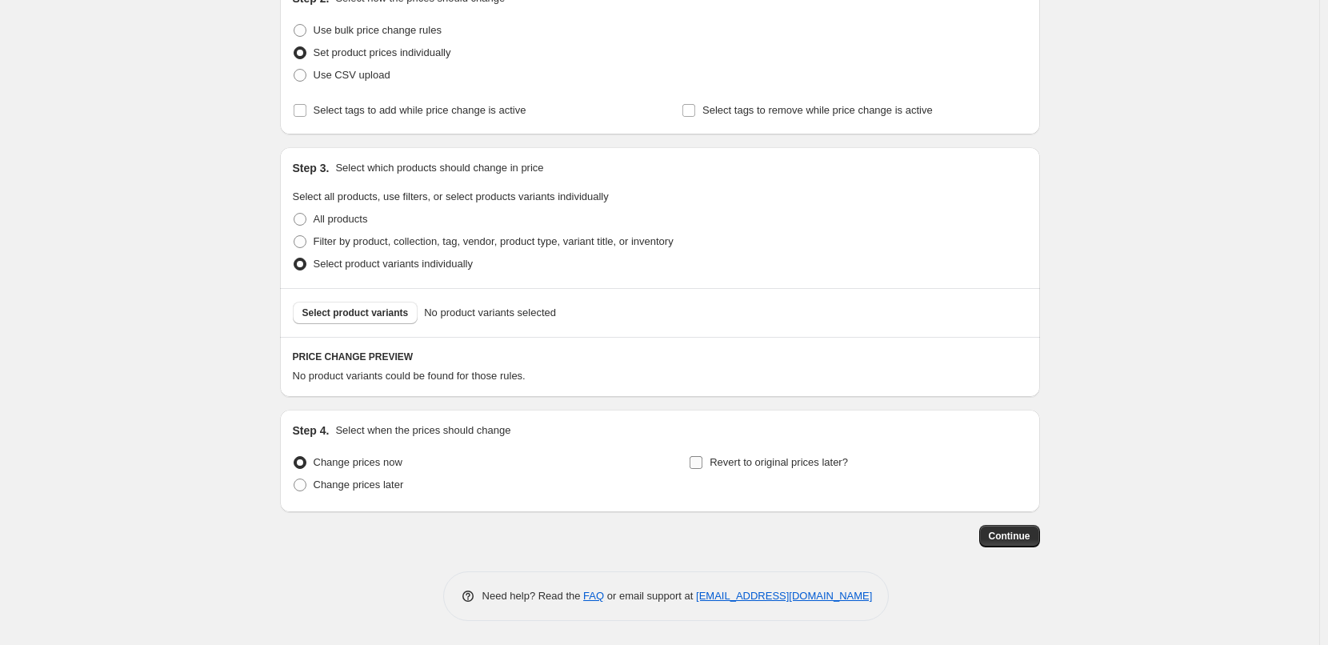 This screenshot has width=1328, height=645. Describe the element at coordinates (494, 241) in the screenshot. I see `span: Filter by product, collection, tag, vendor, product type, variant title, or inventory` at that location.